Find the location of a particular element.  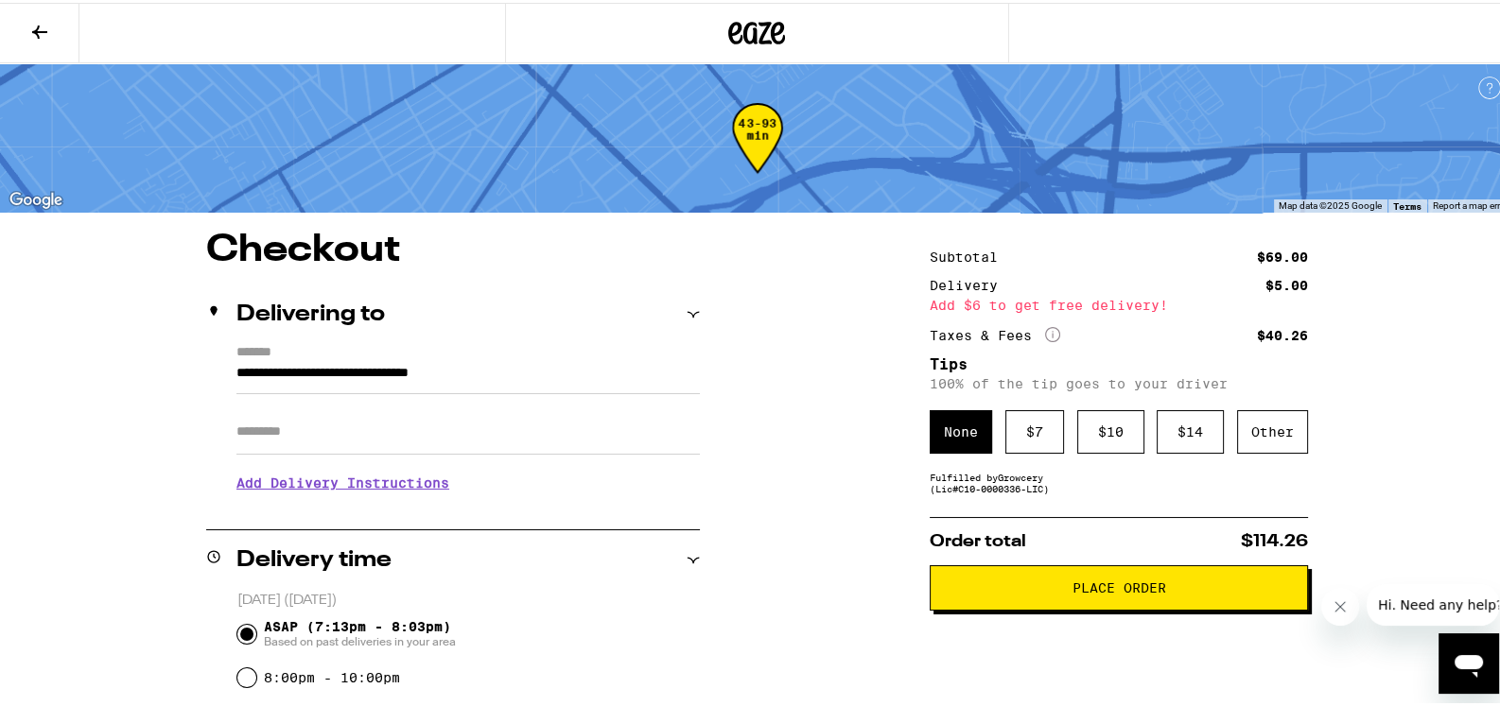

div: Fulfilled by Growcery (Lic# C10-0000336-LIC ) is located at coordinates (1119, 480).